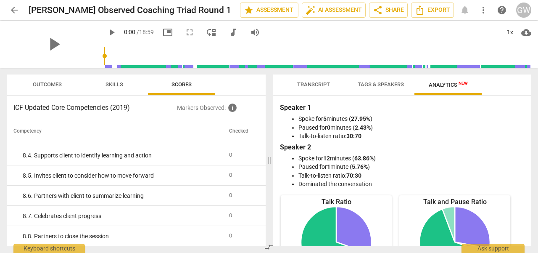  What do you see at coordinates (114, 84) in the screenshot?
I see `span: Skills` at bounding box center [114, 84].